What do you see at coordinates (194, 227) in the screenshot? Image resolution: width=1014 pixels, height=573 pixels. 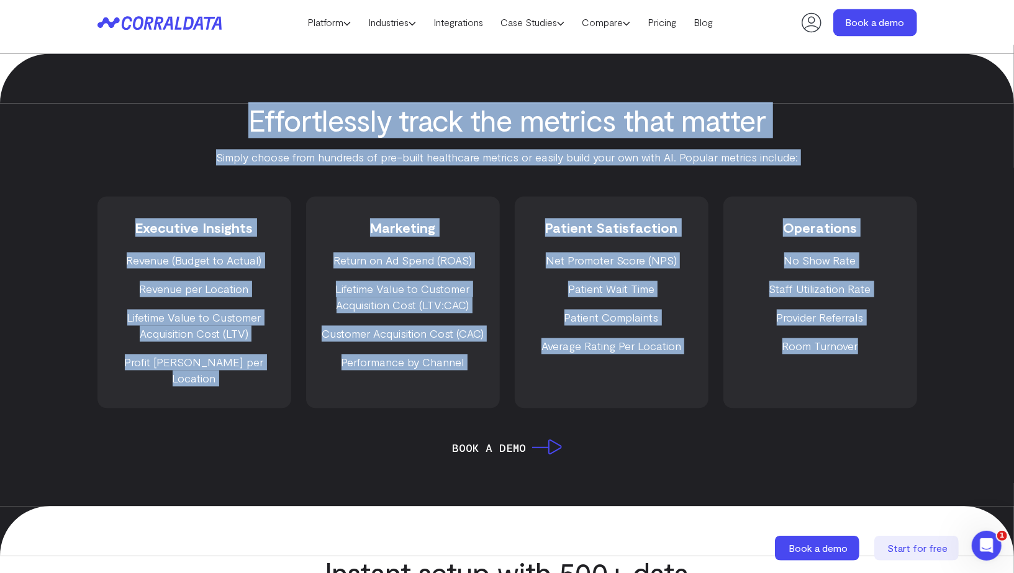 I see `h3: Executive Insights` at bounding box center [194, 227].